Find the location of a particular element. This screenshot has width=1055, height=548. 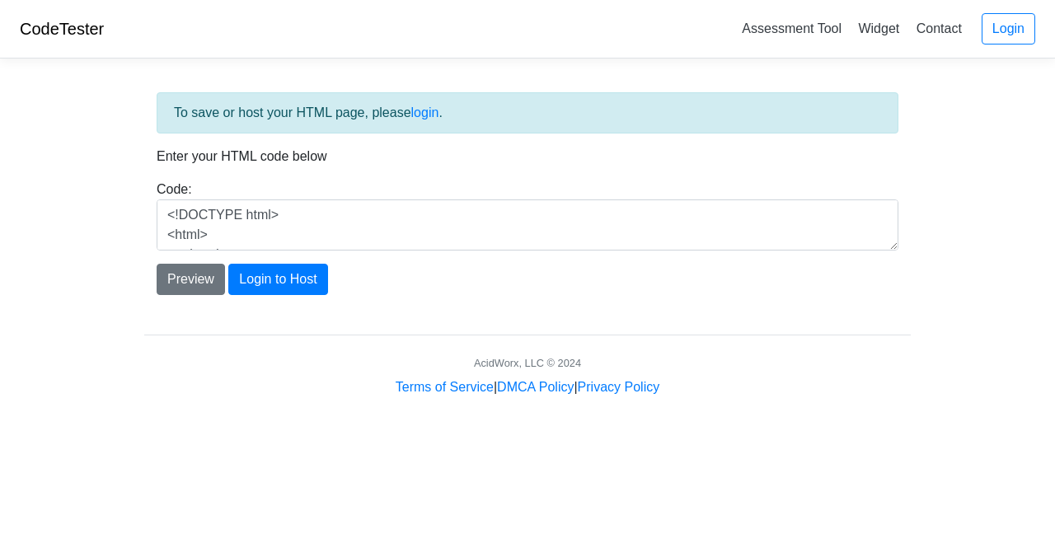

div: AcidWorx, LLC © 2024 is located at coordinates (527, 363).